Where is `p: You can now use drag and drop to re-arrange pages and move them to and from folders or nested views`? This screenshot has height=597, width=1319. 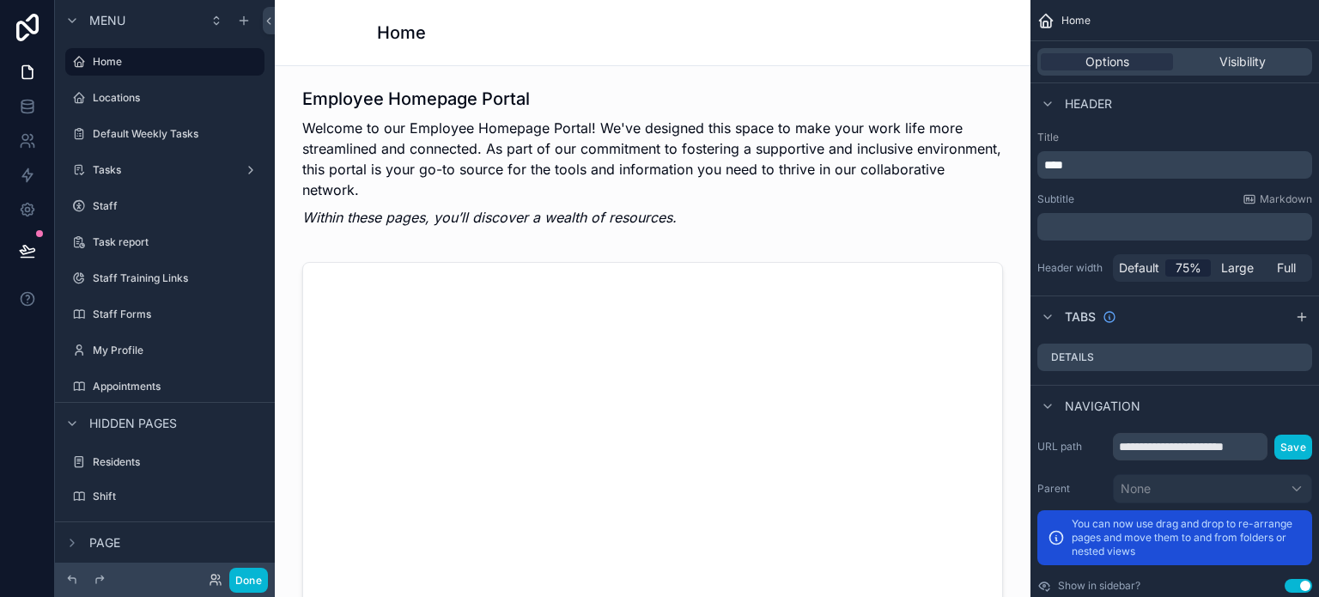 p: You can now use drag and drop to re-arrange pages and move them to and from folders or nested views is located at coordinates (1187, 538).